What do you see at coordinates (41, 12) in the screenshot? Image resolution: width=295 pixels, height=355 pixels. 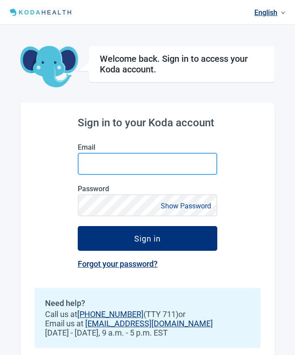 I see `img: Koda Health` at bounding box center [41, 12].